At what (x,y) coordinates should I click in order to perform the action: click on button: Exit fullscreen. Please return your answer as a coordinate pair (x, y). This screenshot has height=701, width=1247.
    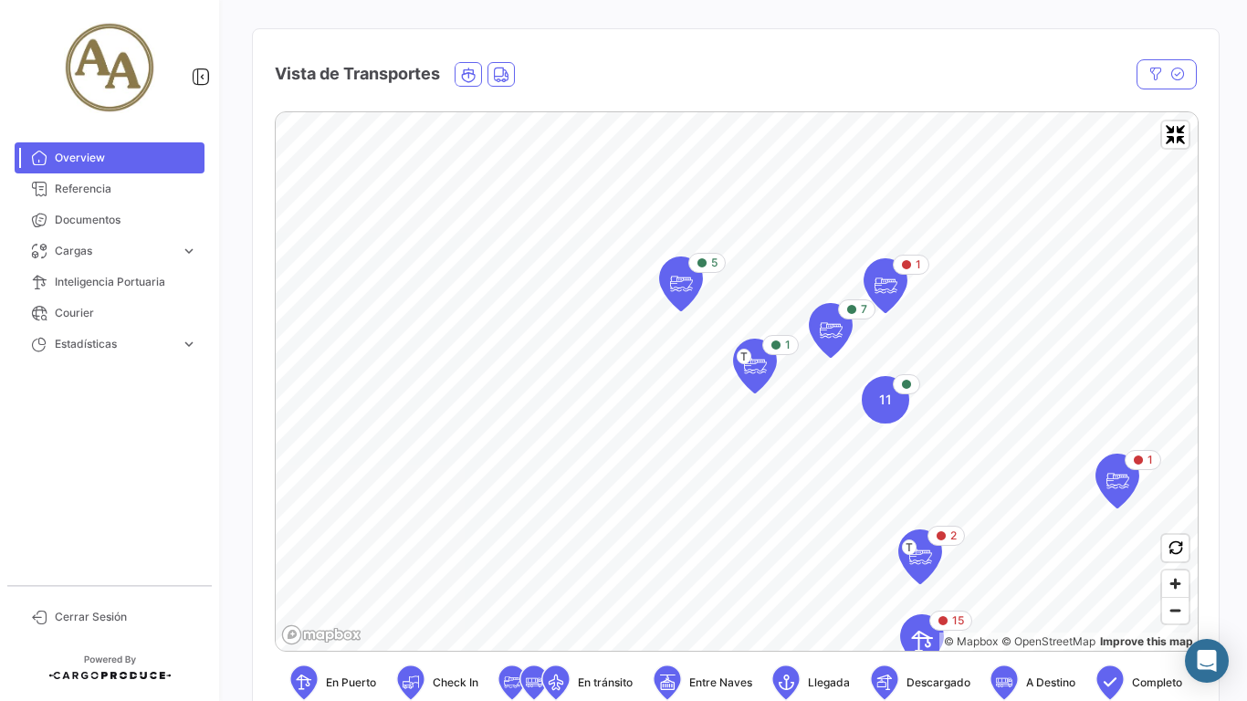
    Looking at the image, I should click on (1175, 134).